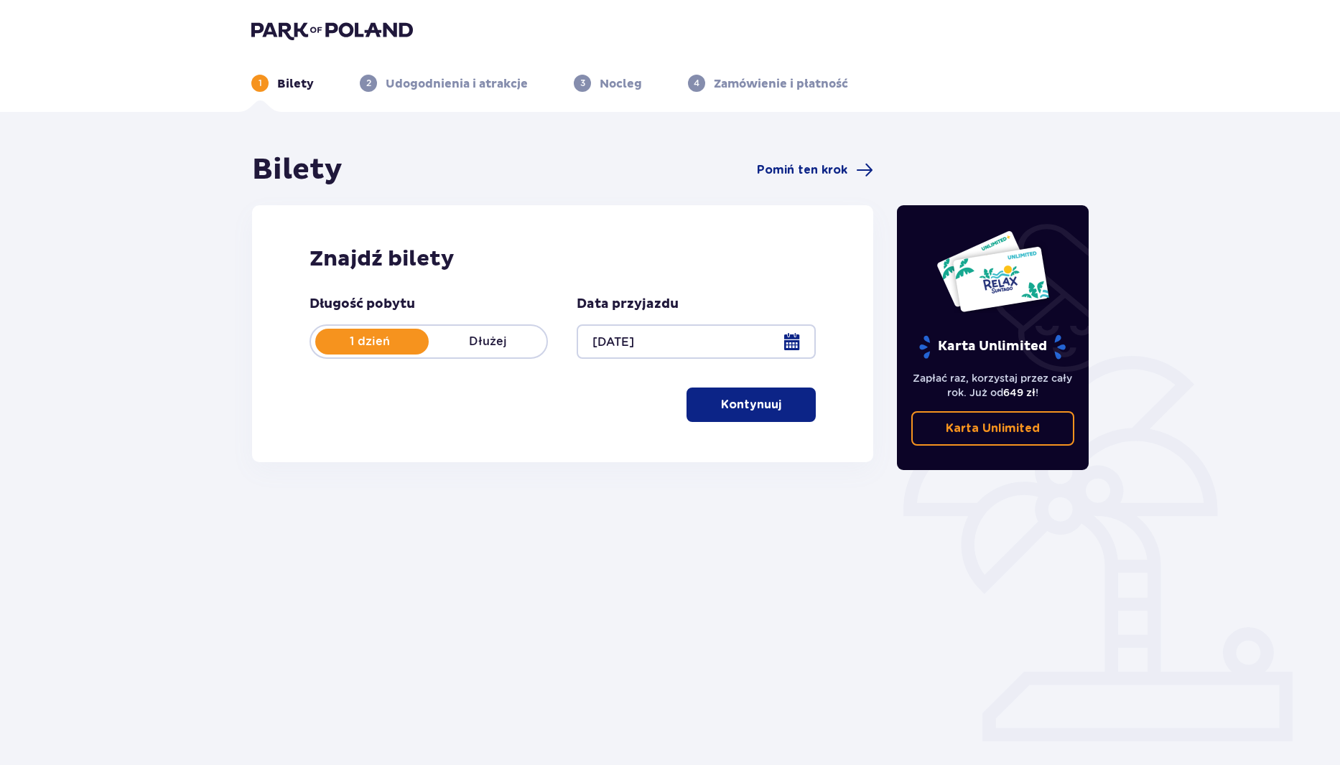  Describe the element at coordinates (751, 405) in the screenshot. I see `button: Kontynuuj` at that location.